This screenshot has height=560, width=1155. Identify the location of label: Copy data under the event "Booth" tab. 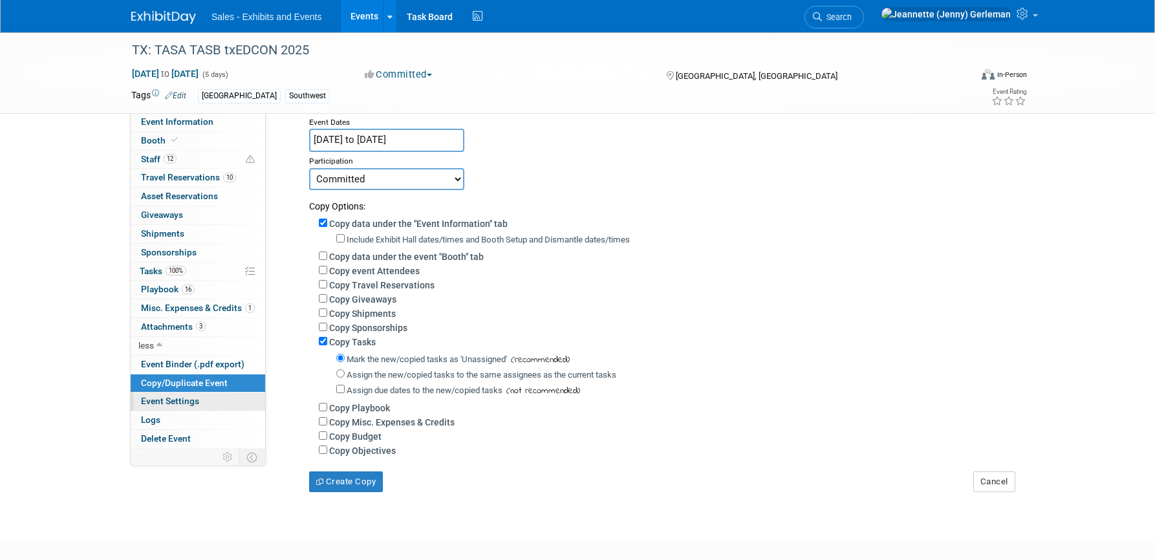
(406, 257).